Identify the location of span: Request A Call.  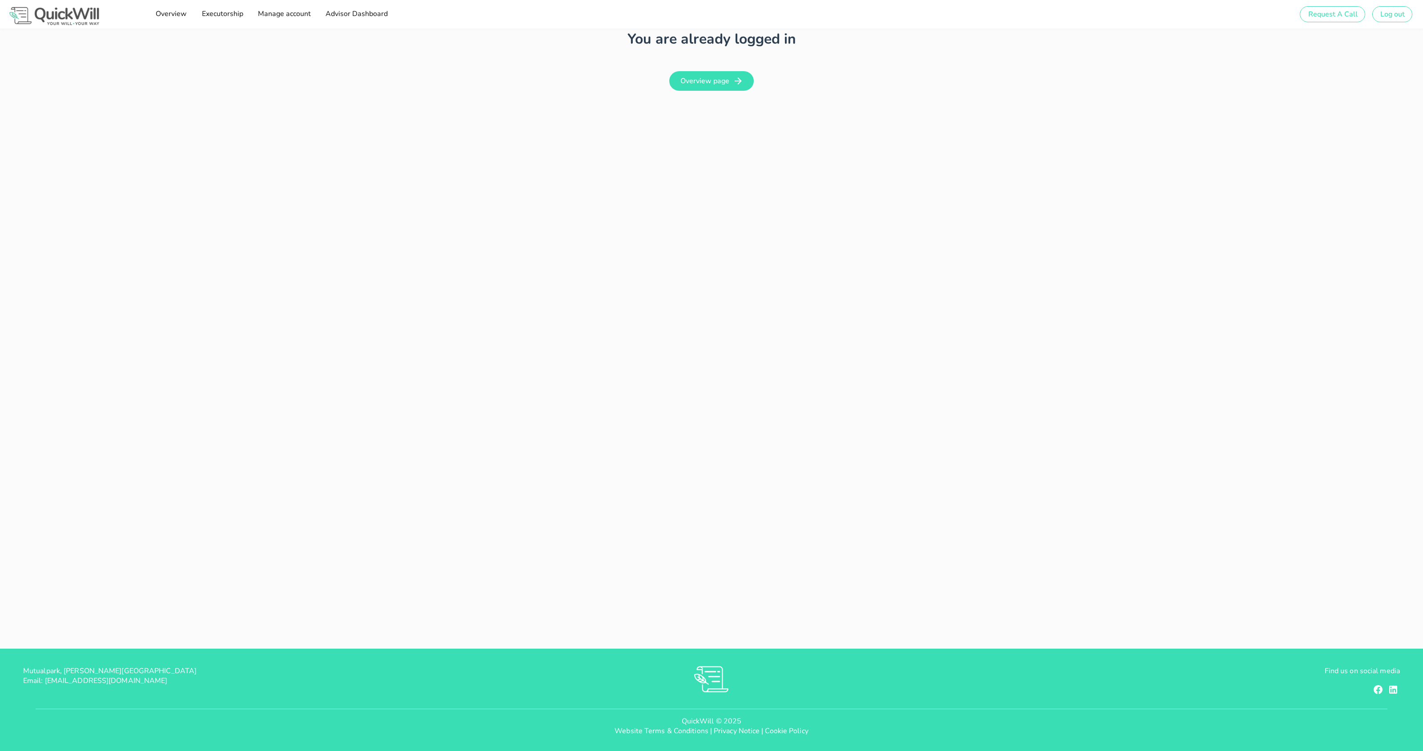
(1332, 14).